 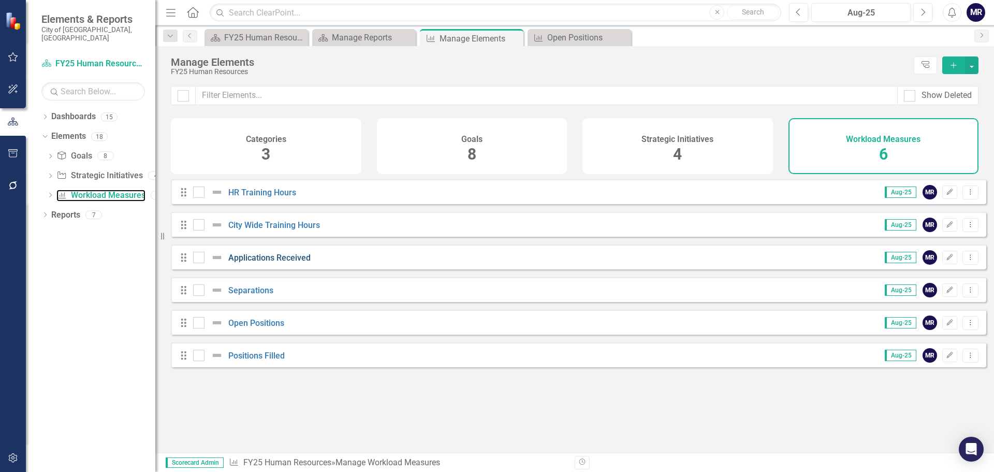 I want to click on a: Dashboards, so click(x=74, y=117).